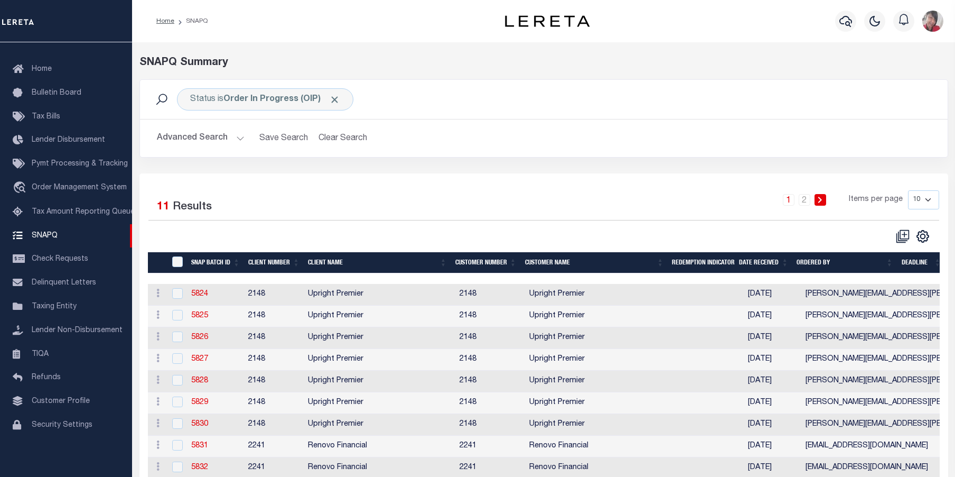 Image resolution: width=955 pixels, height=477 pixels. Describe the element at coordinates (192, 207) in the screenshot. I see `label: Results` at that location.